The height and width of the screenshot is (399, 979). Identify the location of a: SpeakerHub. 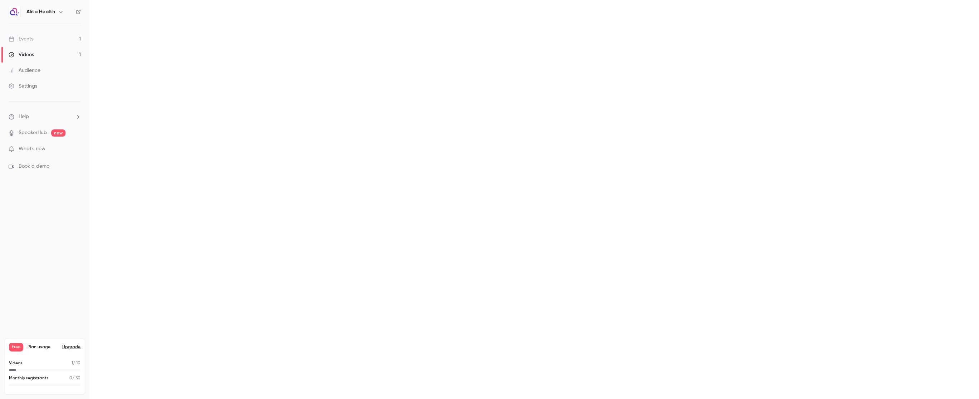
(33, 133).